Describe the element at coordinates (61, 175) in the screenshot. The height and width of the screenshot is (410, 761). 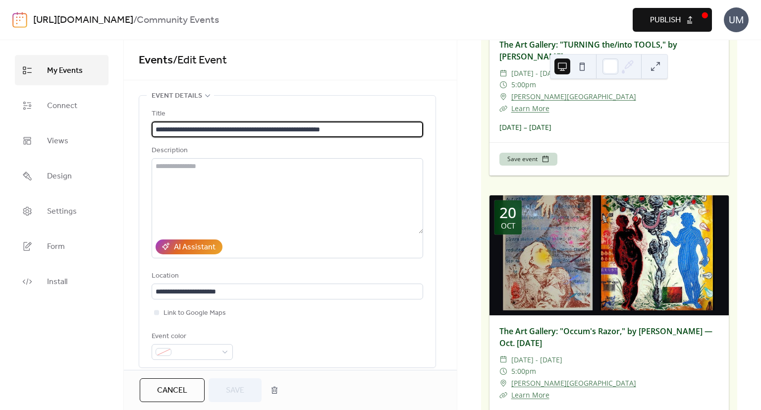
I see `a: Design` at that location.